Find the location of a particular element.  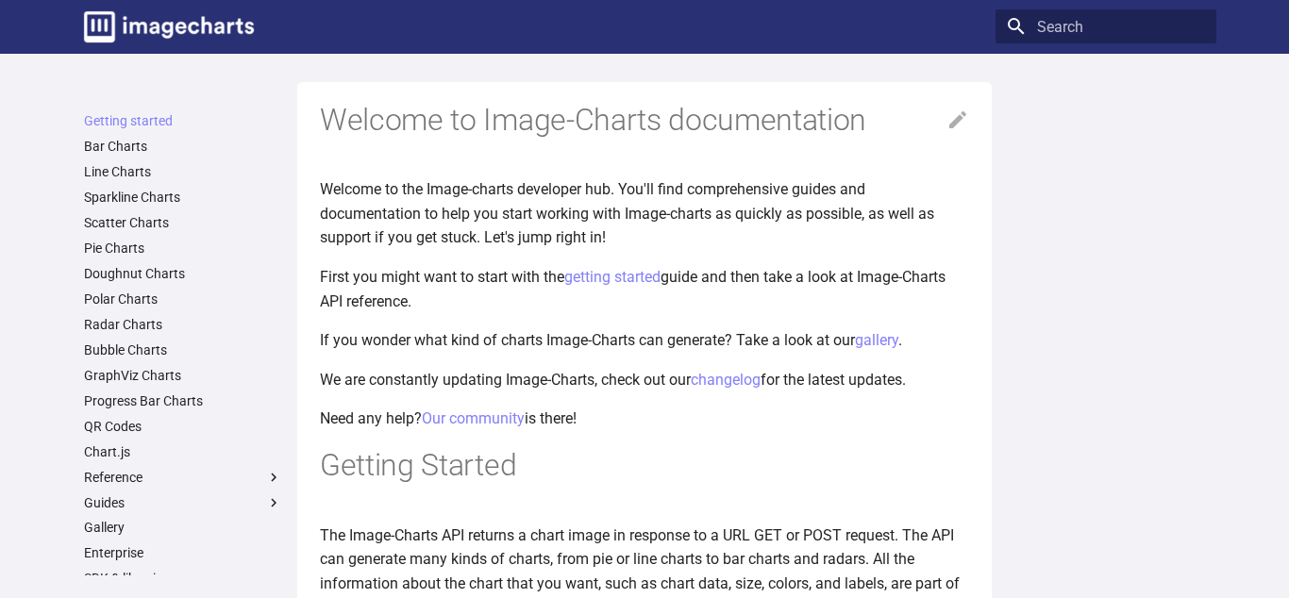

p: First you might want to start with the guide and then take a look at Image-Charts API reference. is located at coordinates (644, 289).